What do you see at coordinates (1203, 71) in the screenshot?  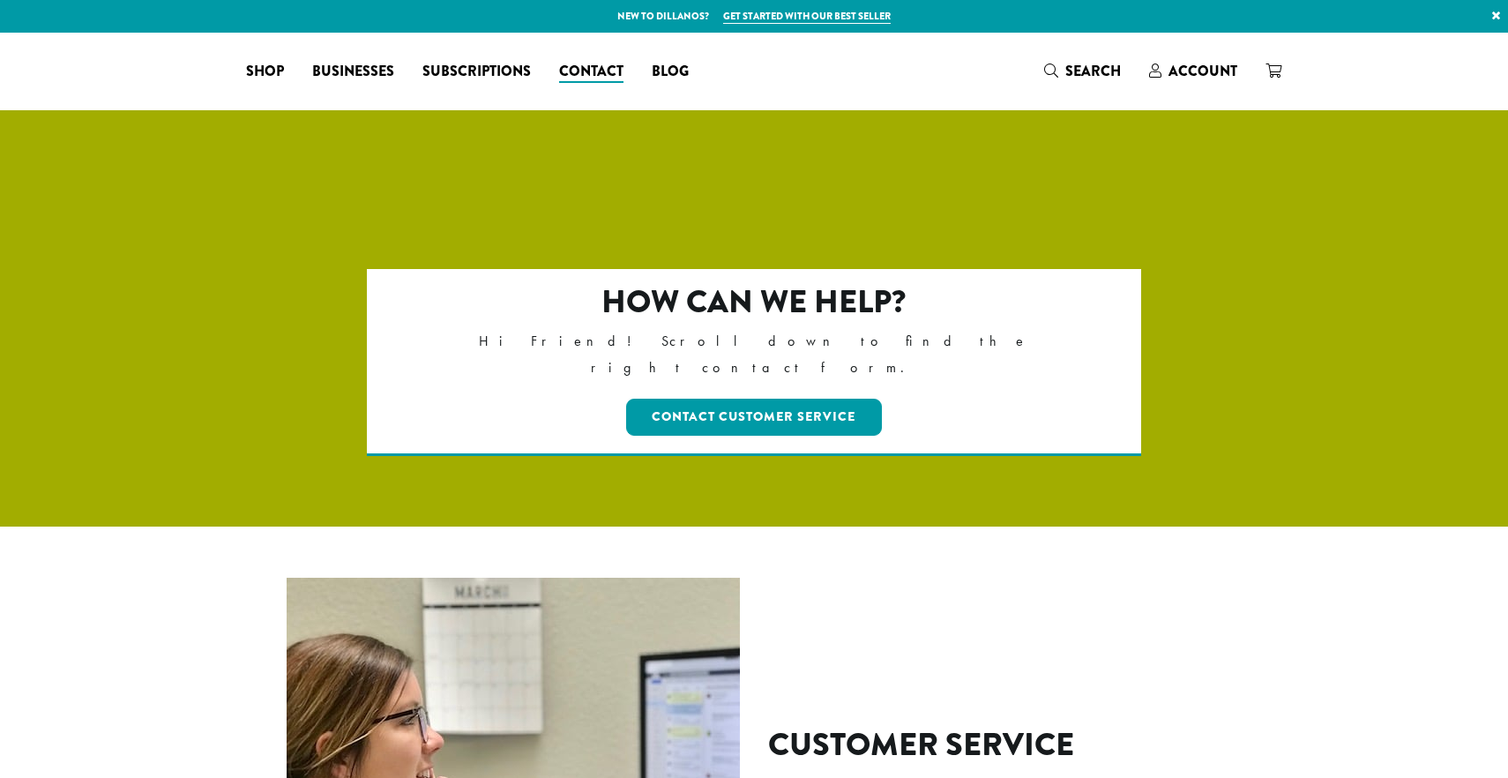 I see `span: Account` at bounding box center [1203, 71].